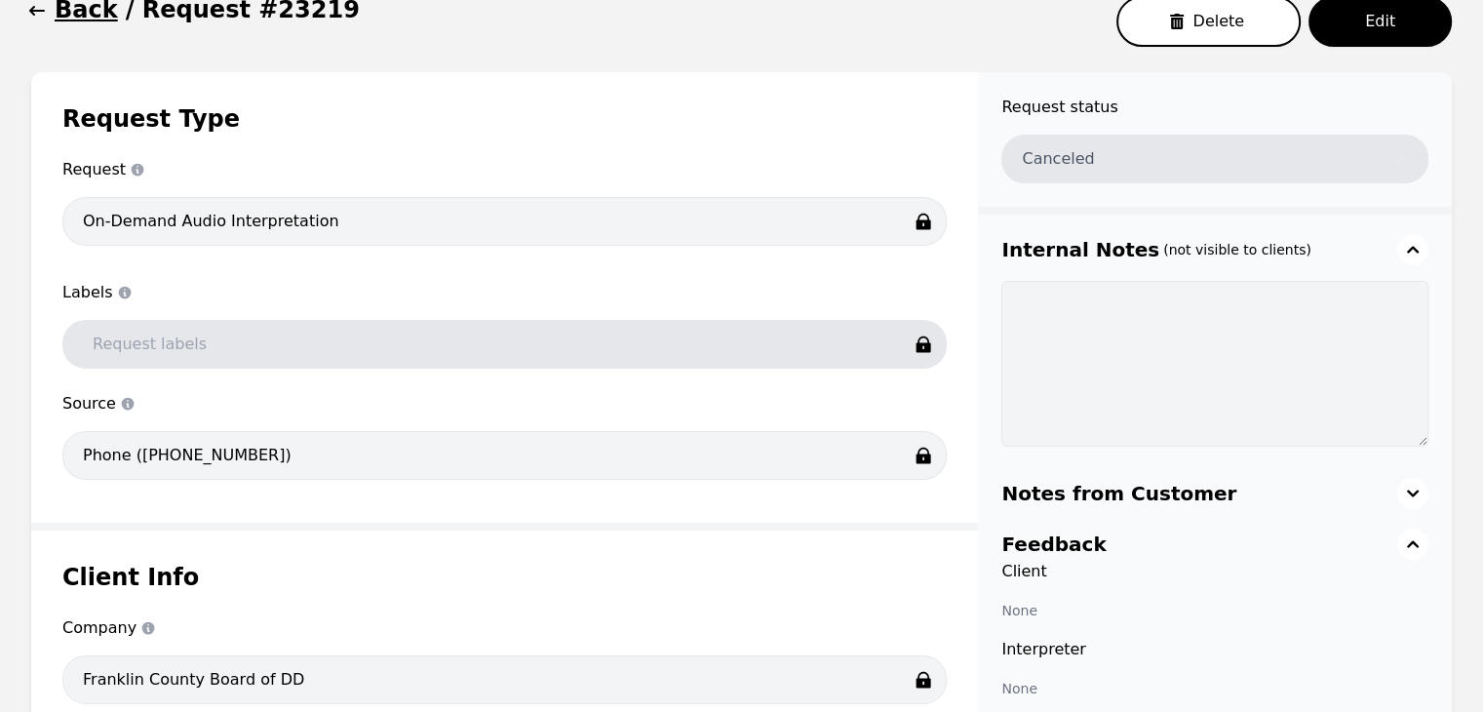 The height and width of the screenshot is (712, 1483). What do you see at coordinates (1215, 649) in the screenshot?
I see `span: Interpreter` at bounding box center [1215, 649].